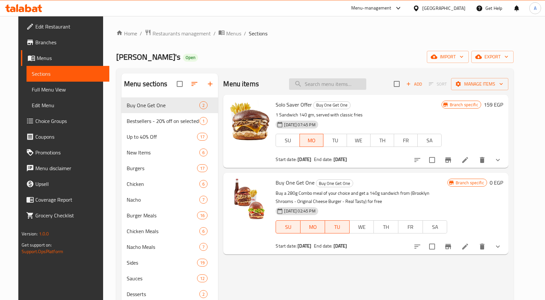 The width and height of the screenshot is (545, 300). I want to click on span: Get support on:, so click(37, 245).